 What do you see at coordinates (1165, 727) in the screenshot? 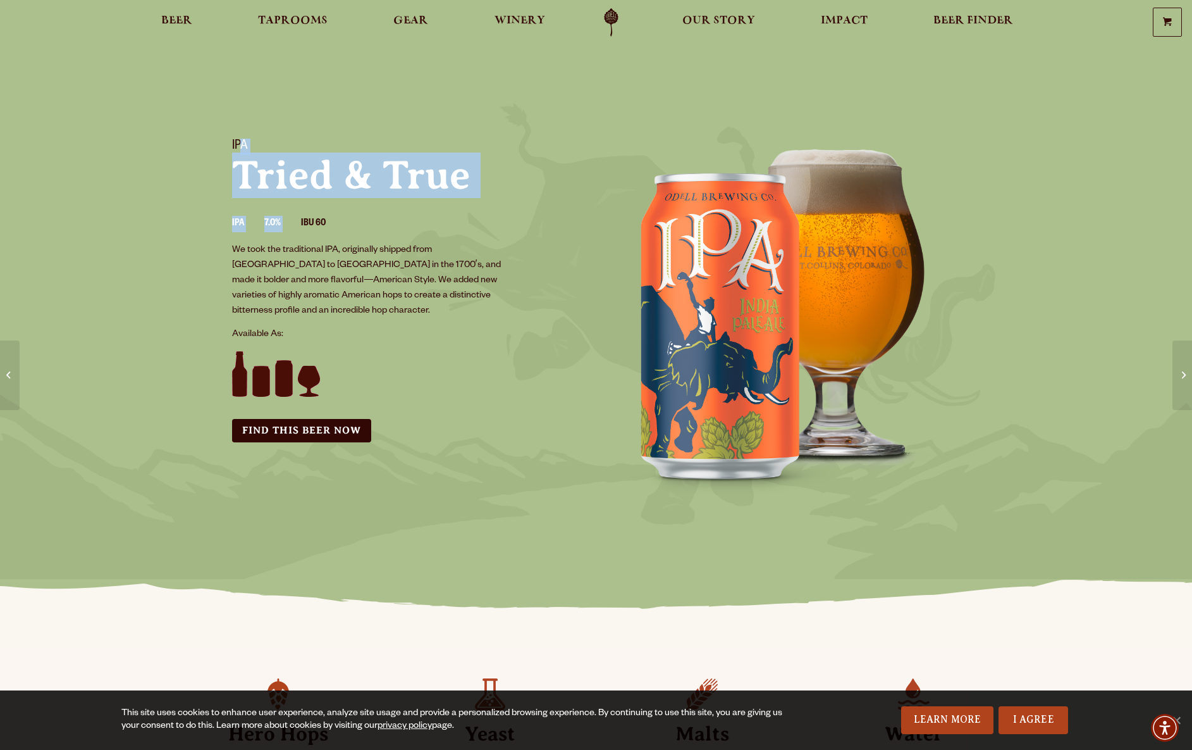
I see `div: Accessibility Menu` at bounding box center [1165, 727].